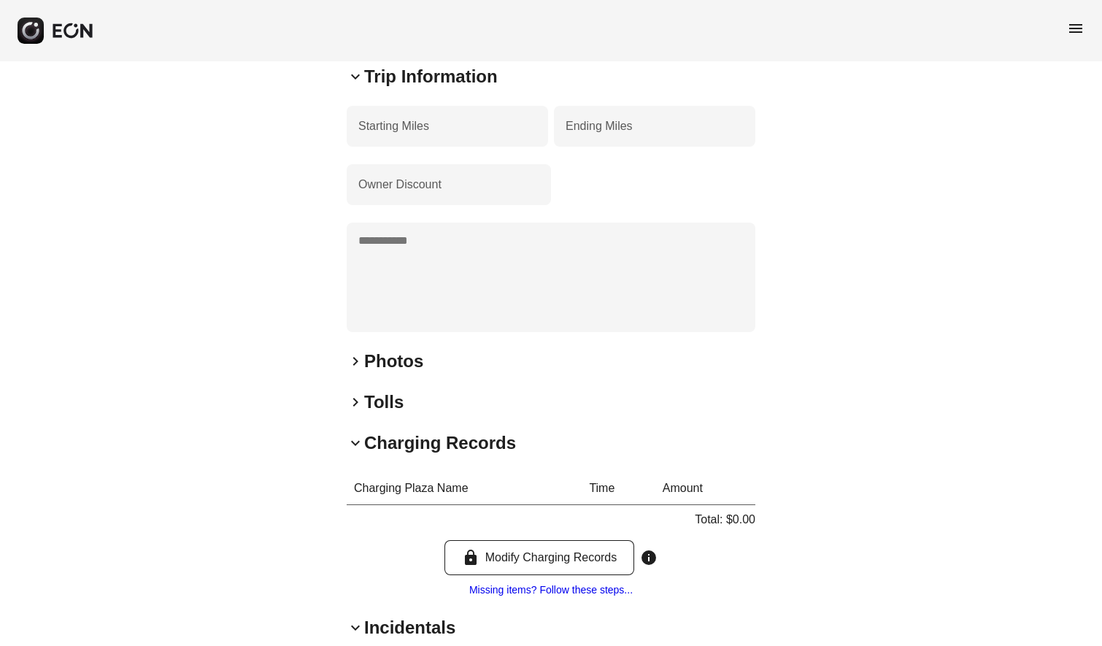 The image size is (1102, 646). What do you see at coordinates (384, 402) in the screenshot?
I see `h2: Tolls` at bounding box center [384, 402].